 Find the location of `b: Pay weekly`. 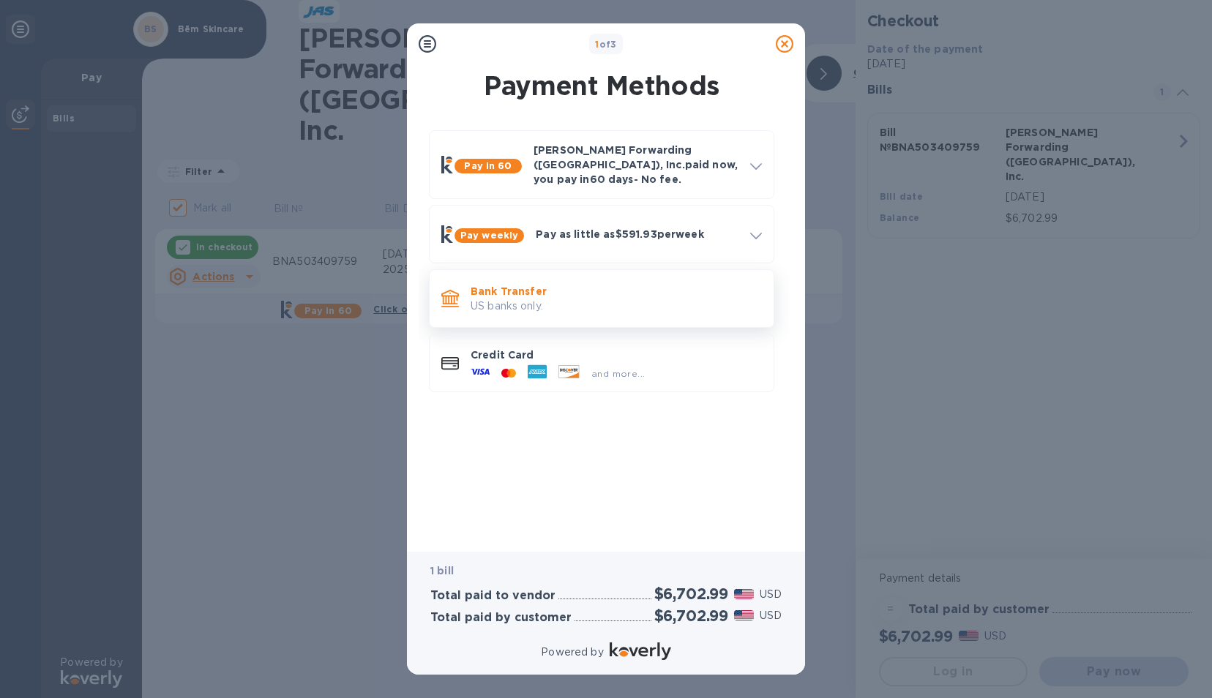

b: Pay weekly is located at coordinates (489, 235).